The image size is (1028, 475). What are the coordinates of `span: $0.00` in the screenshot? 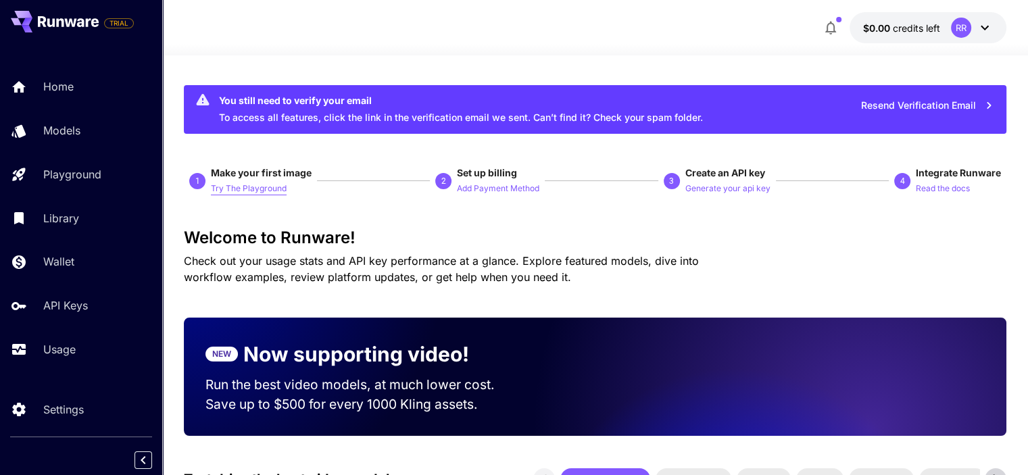 It's located at (878, 28).